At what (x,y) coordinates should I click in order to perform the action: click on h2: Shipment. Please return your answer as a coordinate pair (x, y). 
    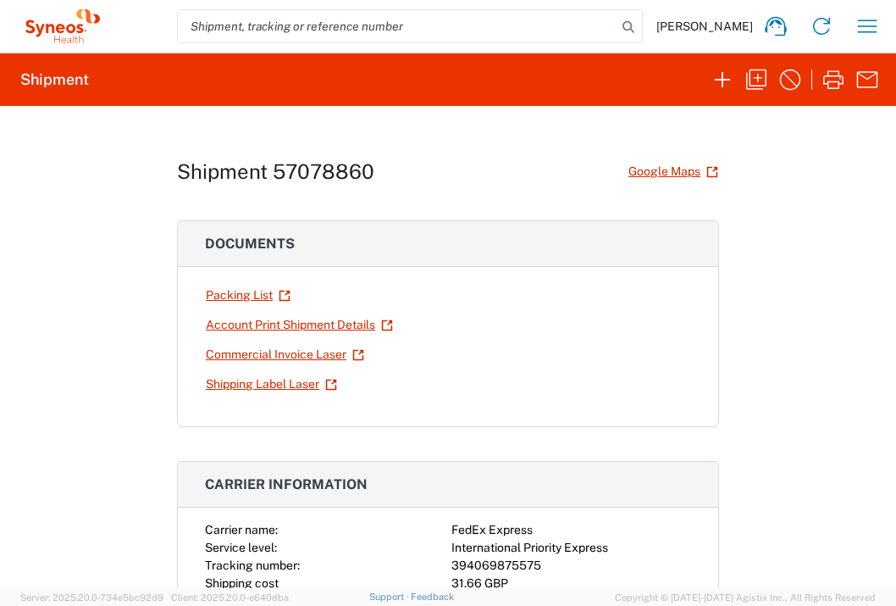
    Looking at the image, I should click on (54, 80).